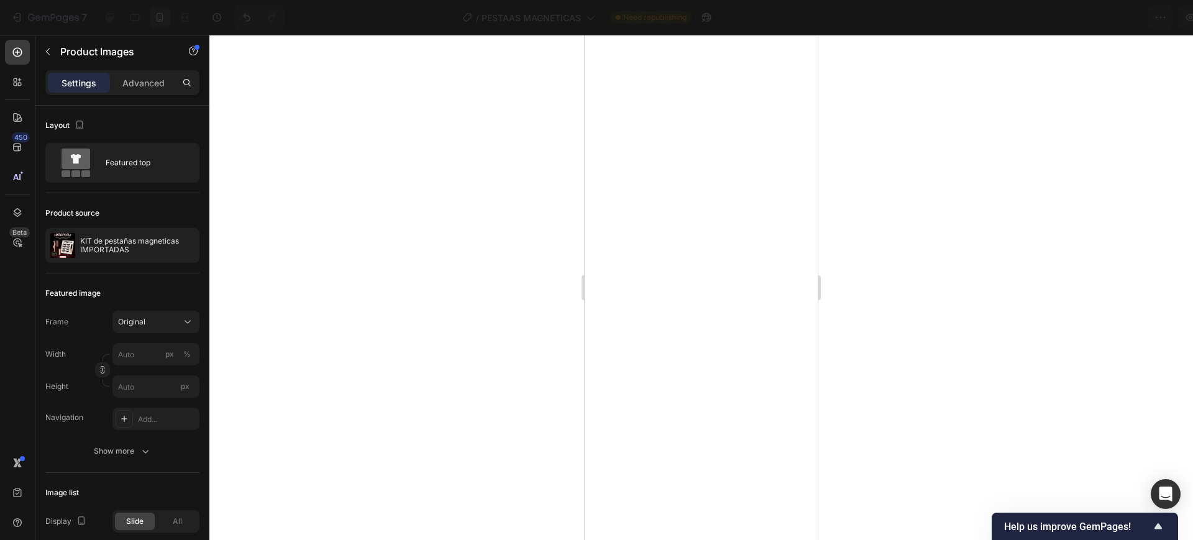 Image resolution: width=1193 pixels, height=540 pixels. I want to click on div: Featured image, so click(73, 293).